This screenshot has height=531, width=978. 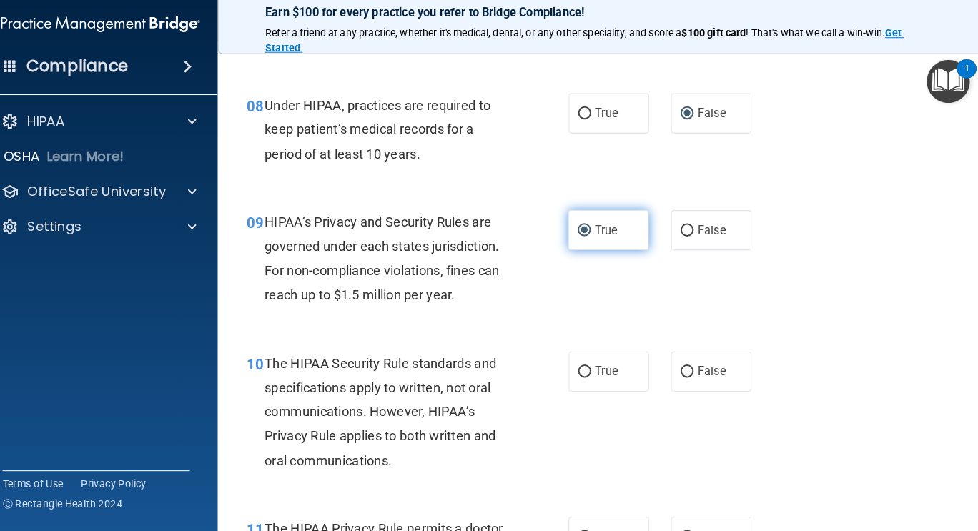 What do you see at coordinates (603, 17) in the screenshot?
I see `p: Earn $100 for every practice you refer to Bridge Compliance!` at bounding box center [603, 17].